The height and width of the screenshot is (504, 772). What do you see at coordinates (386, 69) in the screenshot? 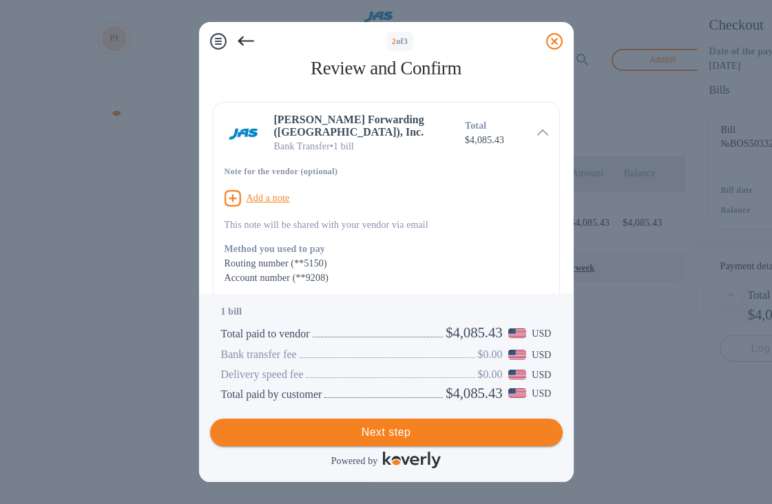
I see `h1: Review and Confirm` at bounding box center [386, 69].